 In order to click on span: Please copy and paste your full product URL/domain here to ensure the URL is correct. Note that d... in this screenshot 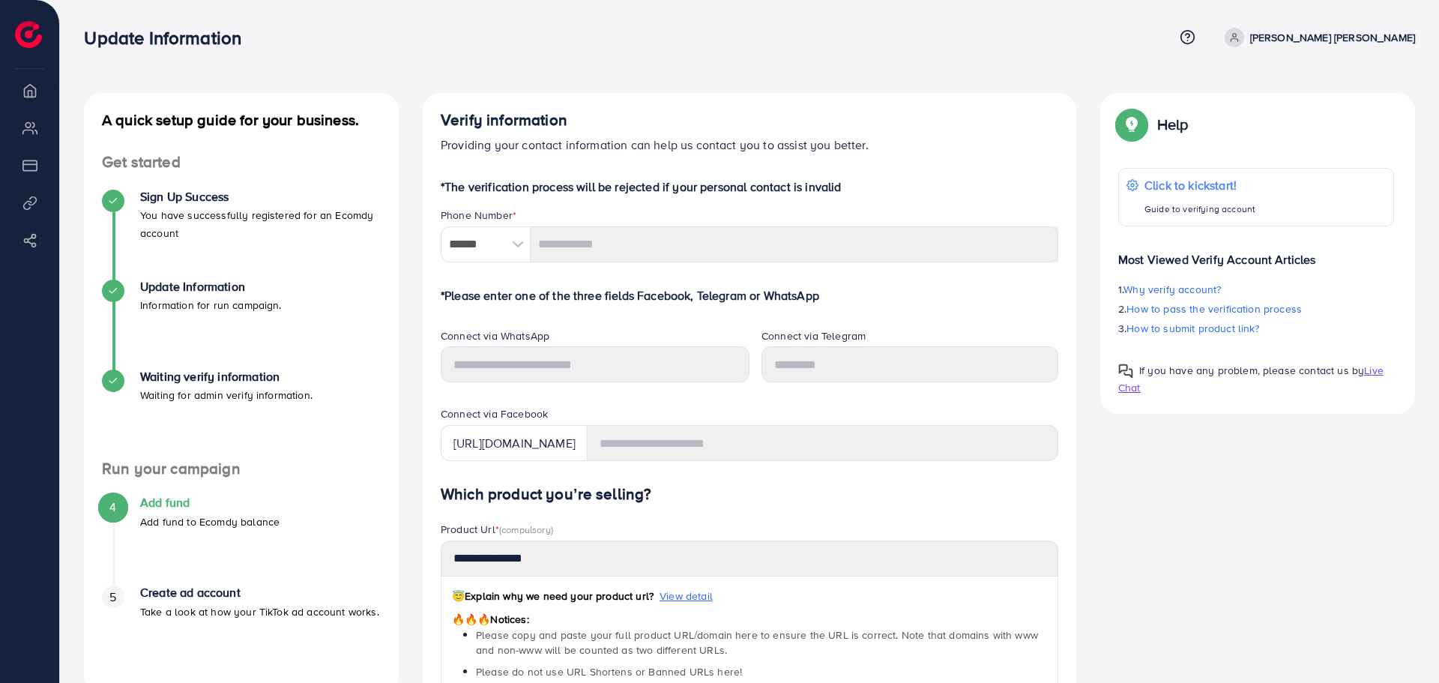, I will do `click(757, 642)`.